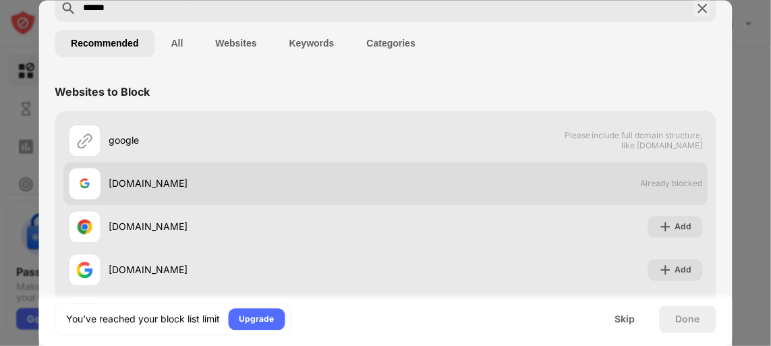 The image size is (771, 346). Describe the element at coordinates (256, 319) in the screenshot. I see `div: Upgrade` at that location.